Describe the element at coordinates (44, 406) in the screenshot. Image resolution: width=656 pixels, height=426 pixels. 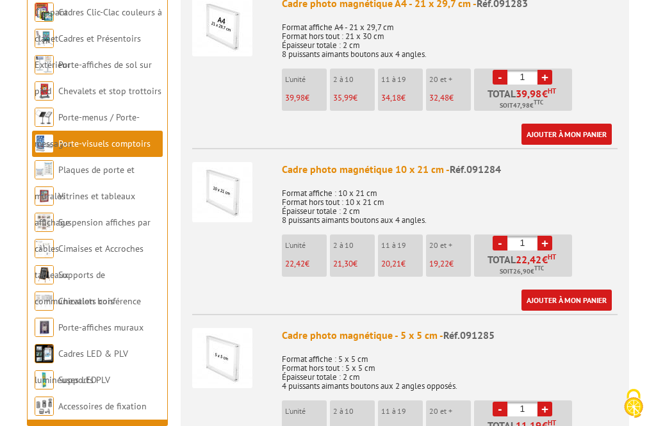
I see `img: Accessoires de fixation` at that location.